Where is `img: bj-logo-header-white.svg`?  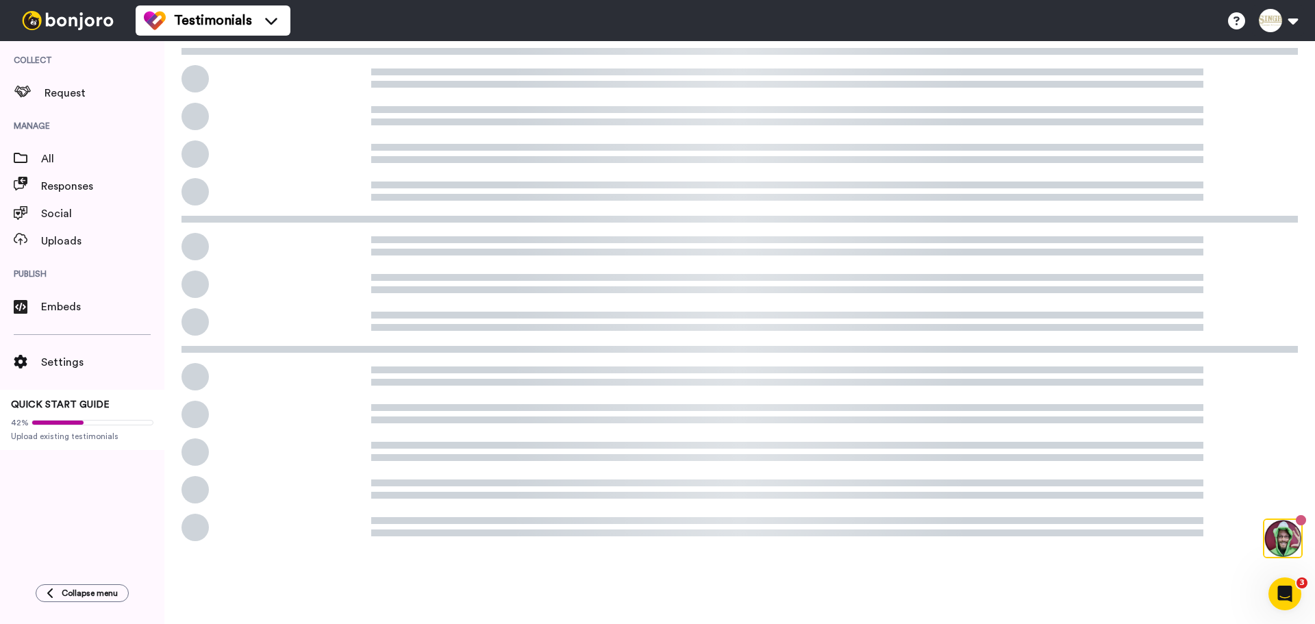
img: bj-logo-header-white.svg is located at coordinates (68, 21).